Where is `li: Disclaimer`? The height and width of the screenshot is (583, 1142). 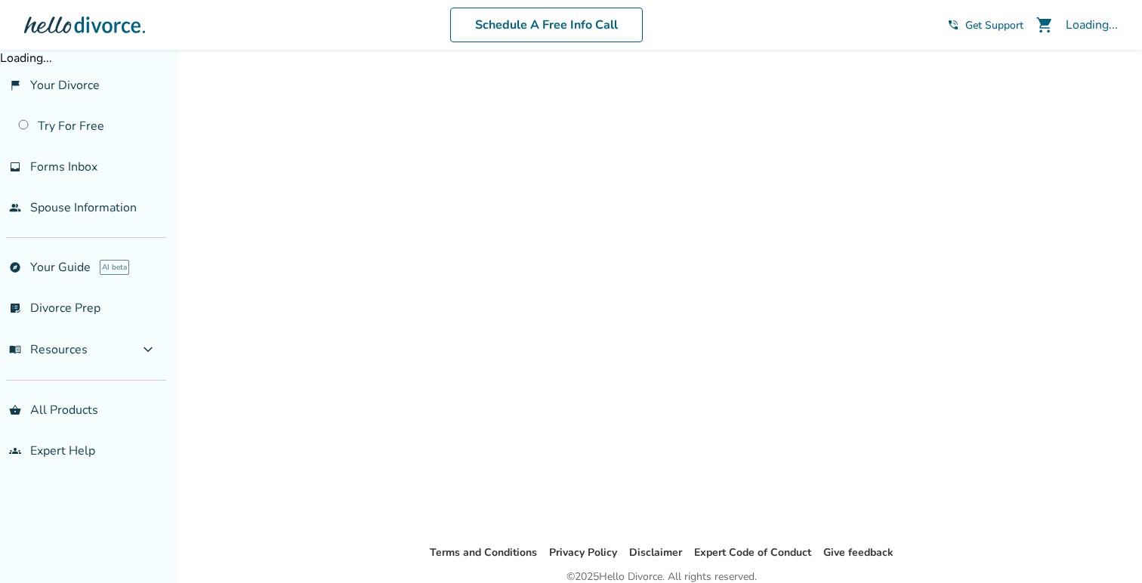
li: Disclaimer is located at coordinates (655, 553).